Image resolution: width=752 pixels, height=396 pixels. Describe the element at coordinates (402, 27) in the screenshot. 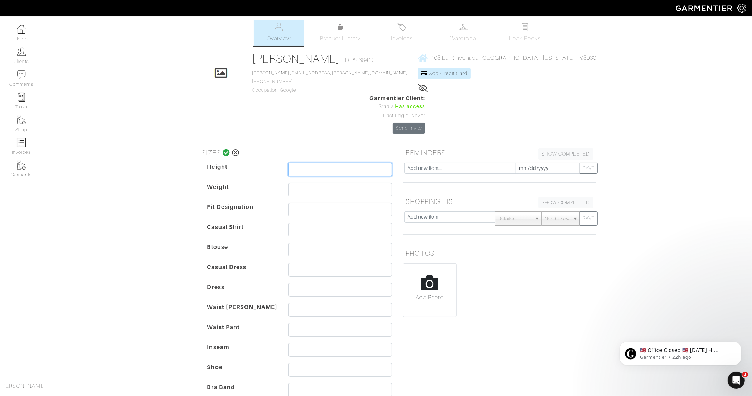

I see `img: orders-27d20c2124de7fd6de4e0e44c1d41de31381a507db9b33961299e4e07d508b8c.svg` at that location.